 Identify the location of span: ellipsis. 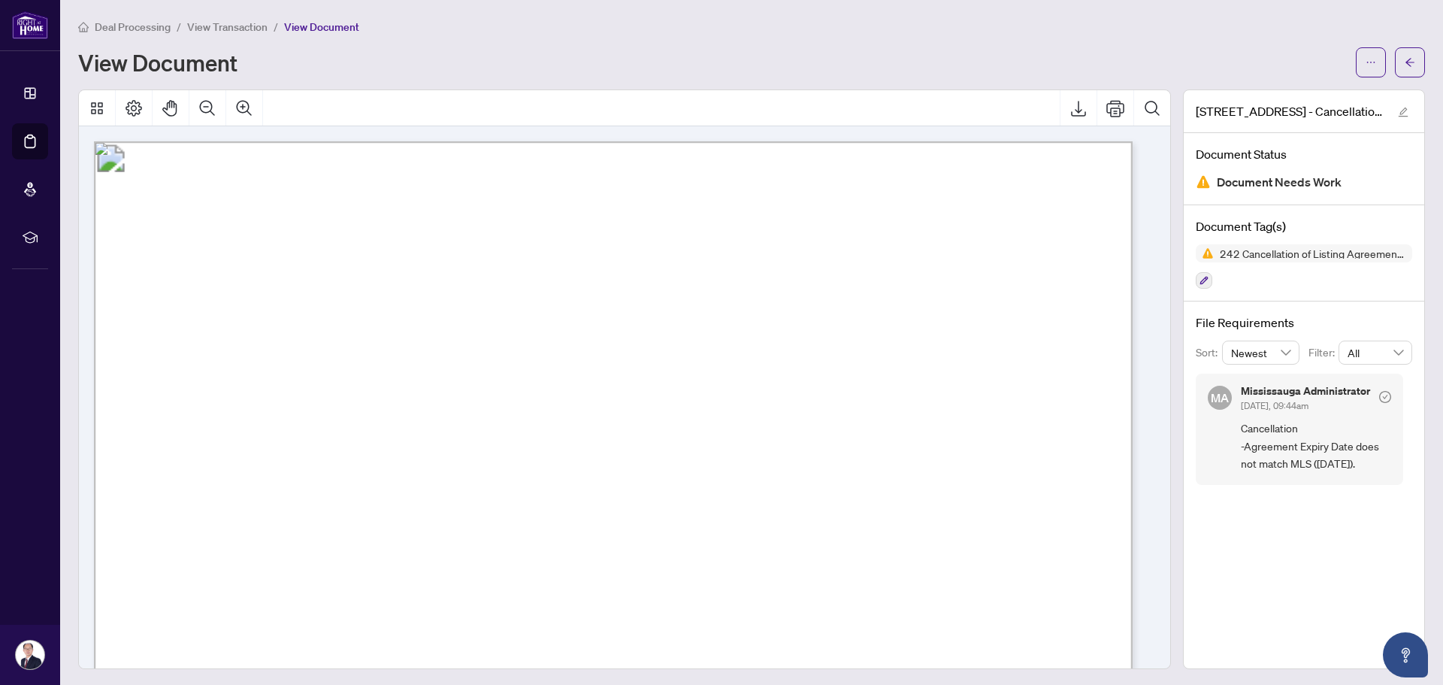
(1371, 62).